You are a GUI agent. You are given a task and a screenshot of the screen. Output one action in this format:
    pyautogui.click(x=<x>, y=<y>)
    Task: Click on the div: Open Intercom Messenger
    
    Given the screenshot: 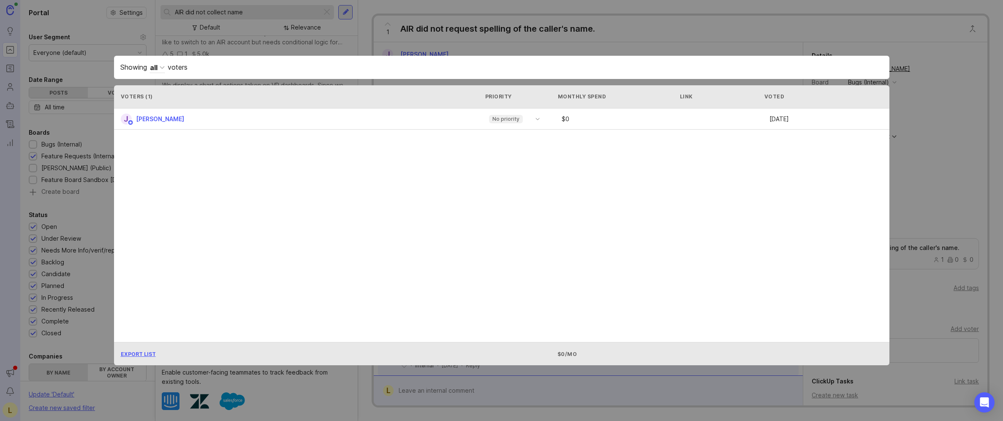 What is the action you would take?
    pyautogui.click(x=985, y=403)
    